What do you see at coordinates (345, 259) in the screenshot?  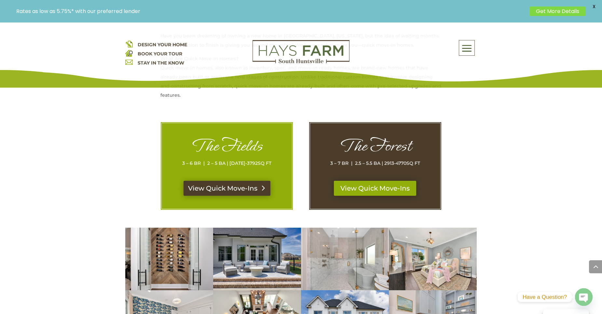 I see `img: 2106-Forest-Gate-61-400x284.jpg` at bounding box center [345, 259].